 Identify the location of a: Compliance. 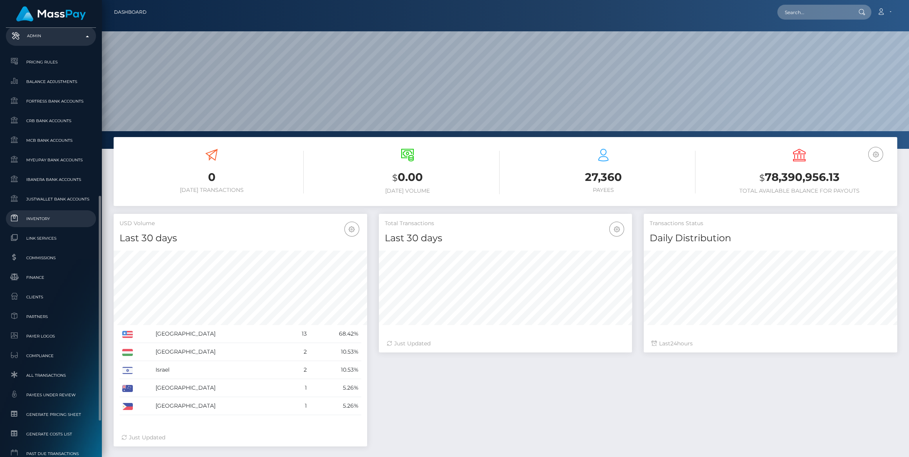
(51, 356).